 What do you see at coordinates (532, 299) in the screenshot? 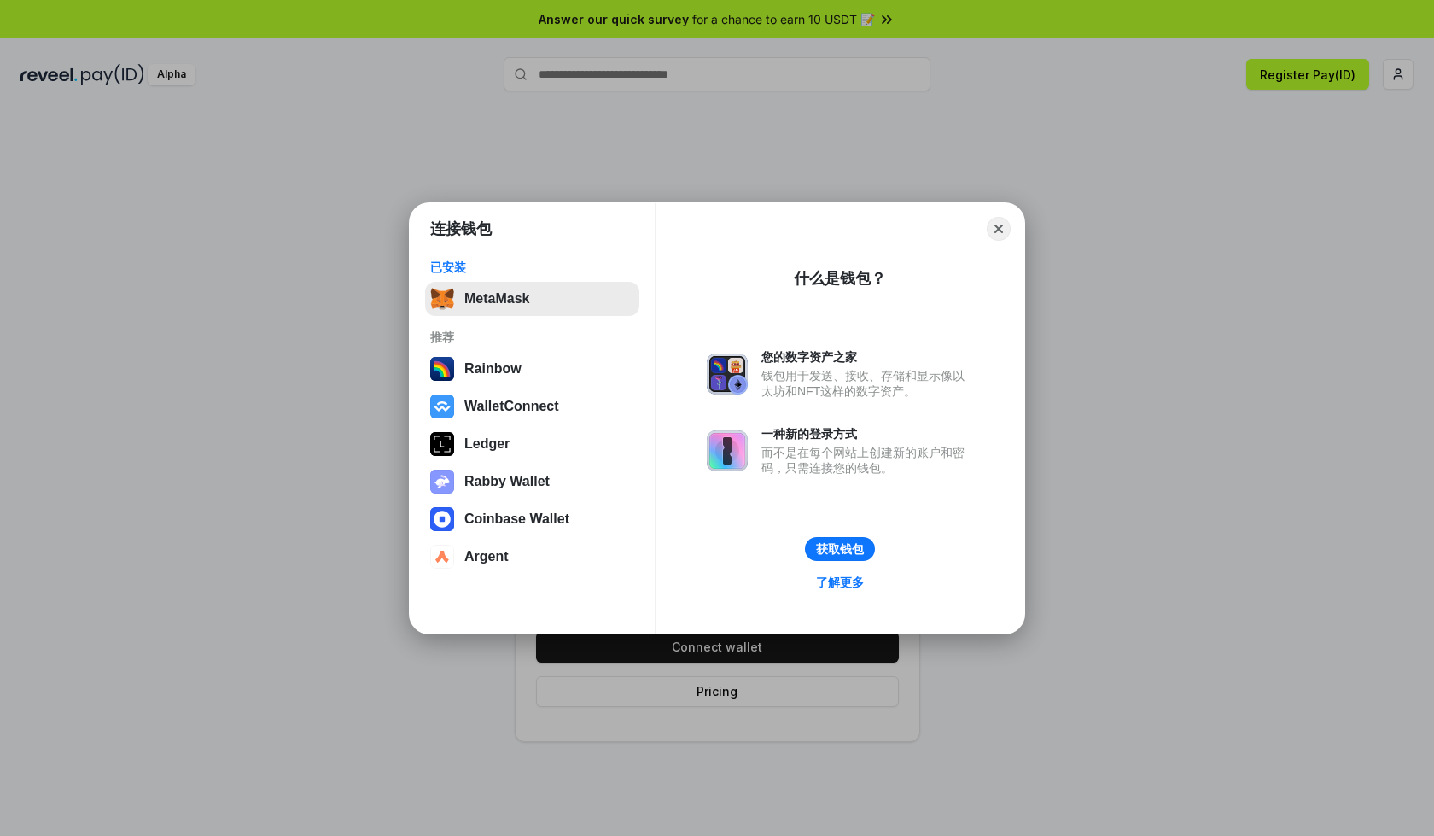
I see `button: MetaMask` at bounding box center [532, 299].